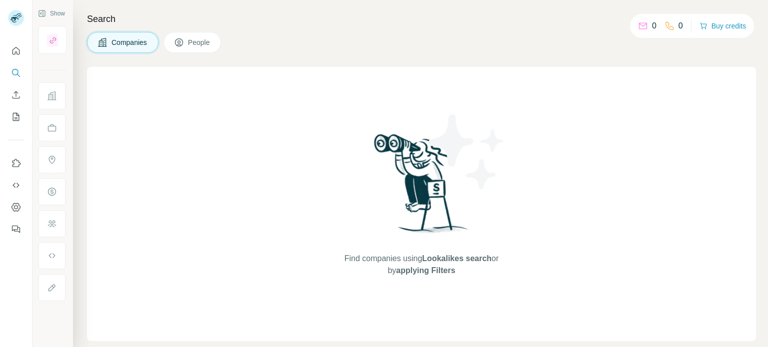 The image size is (768, 347). What do you see at coordinates (722, 26) in the screenshot?
I see `button: Buy credits` at bounding box center [722, 26].